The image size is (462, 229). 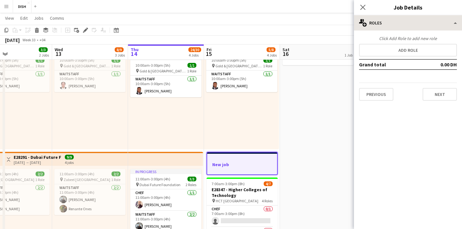 What do you see at coordinates (209, 50) in the screenshot?
I see `span: Fri` at bounding box center [209, 50].